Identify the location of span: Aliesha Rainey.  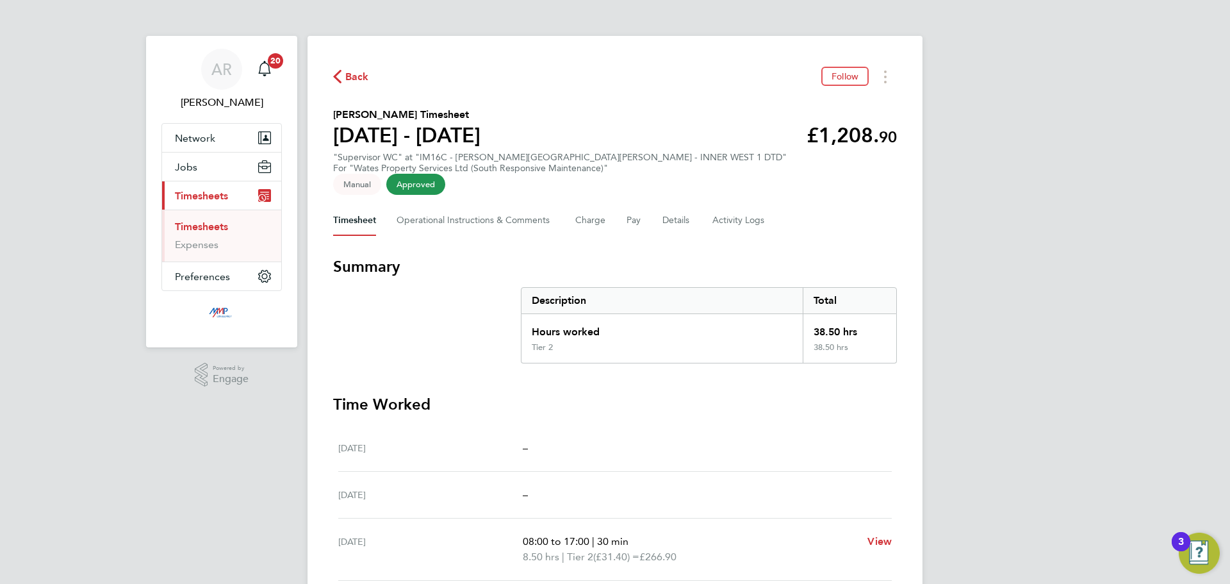
(222, 103).